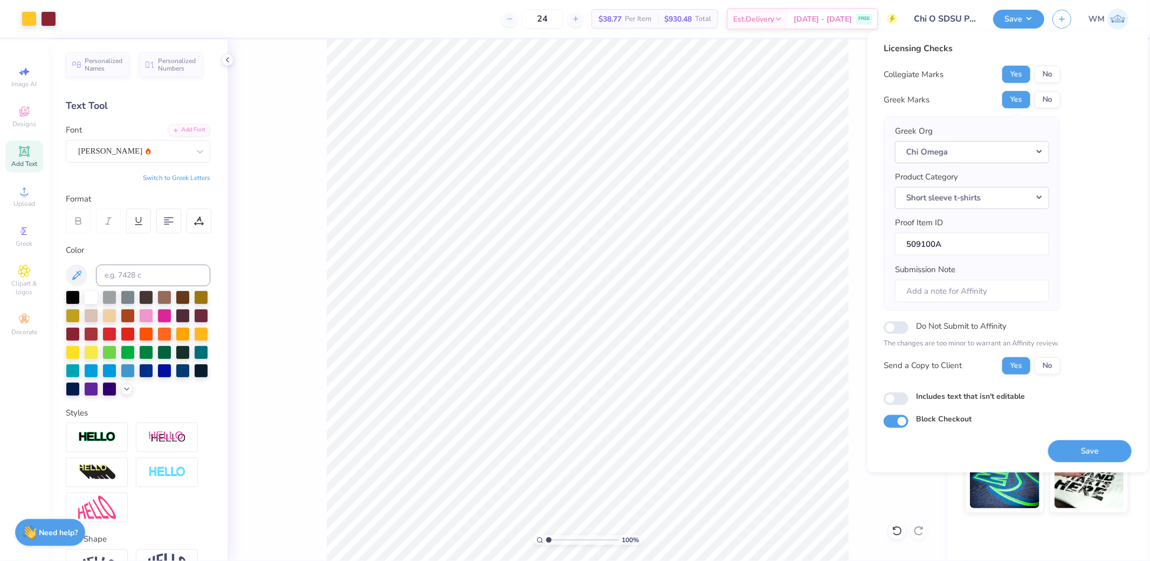 The height and width of the screenshot is (561, 1150). Describe the element at coordinates (630, 540) in the screenshot. I see `span: 100 %` at that location.